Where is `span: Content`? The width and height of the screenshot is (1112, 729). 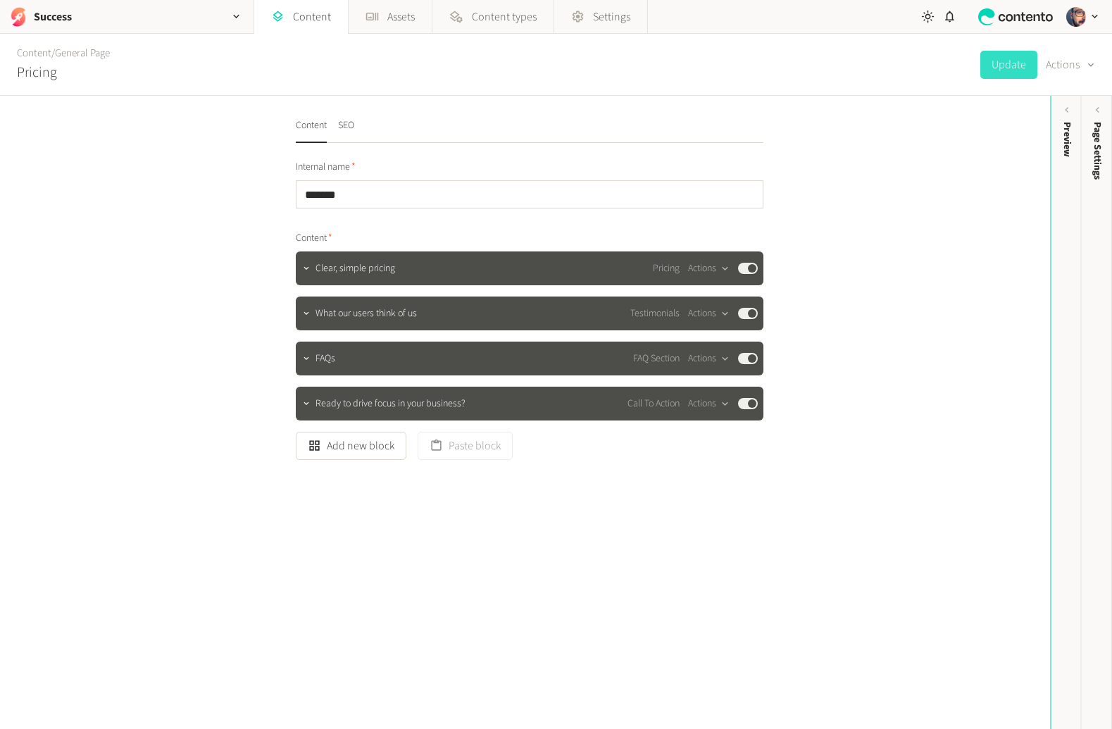 span: Content is located at coordinates (314, 238).